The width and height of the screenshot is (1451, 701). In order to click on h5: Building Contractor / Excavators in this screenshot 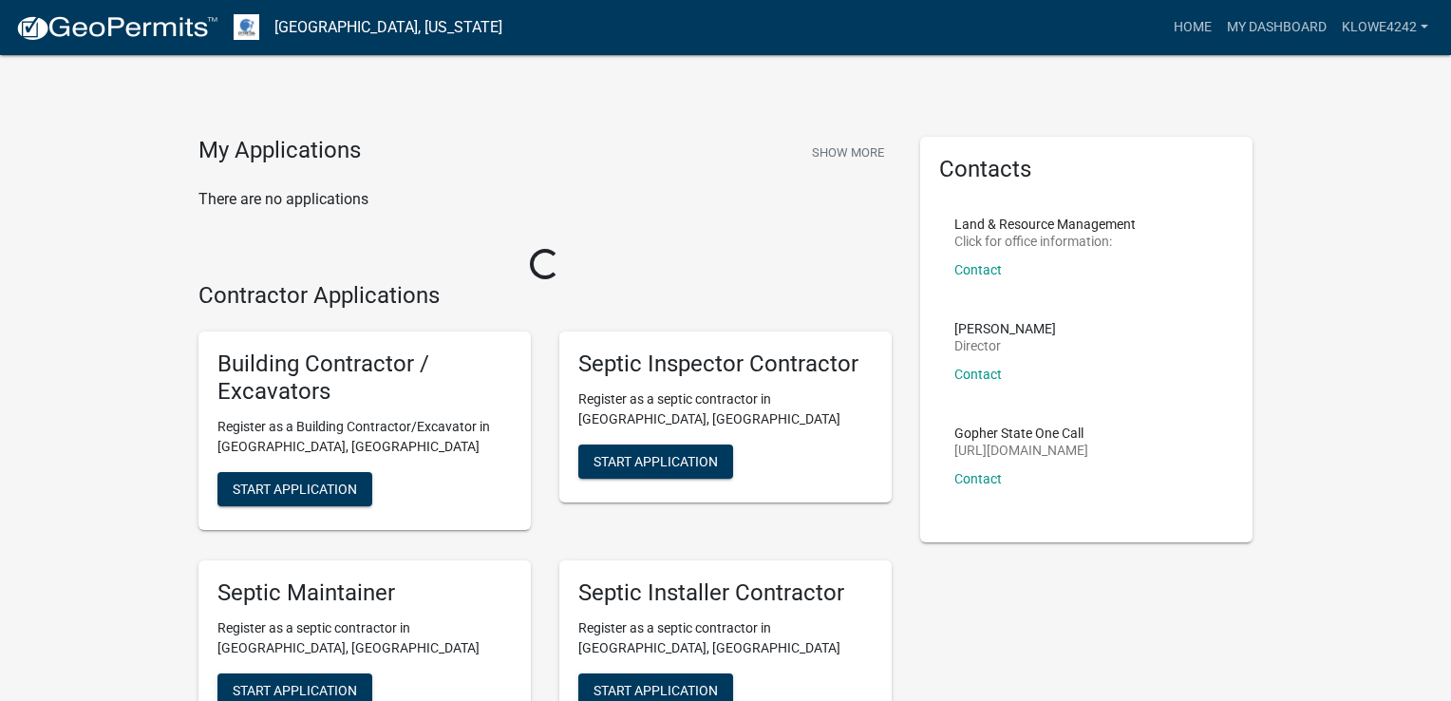, I will do `click(365, 378)`.